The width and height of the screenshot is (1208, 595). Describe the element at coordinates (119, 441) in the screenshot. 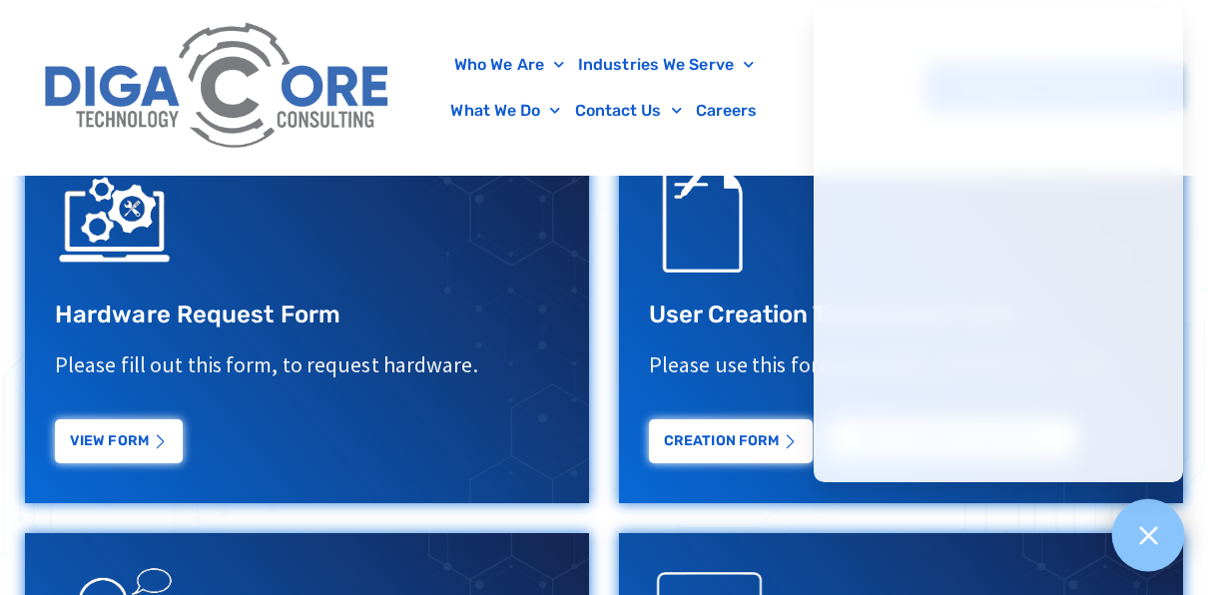

I see `a: View Form` at that location.